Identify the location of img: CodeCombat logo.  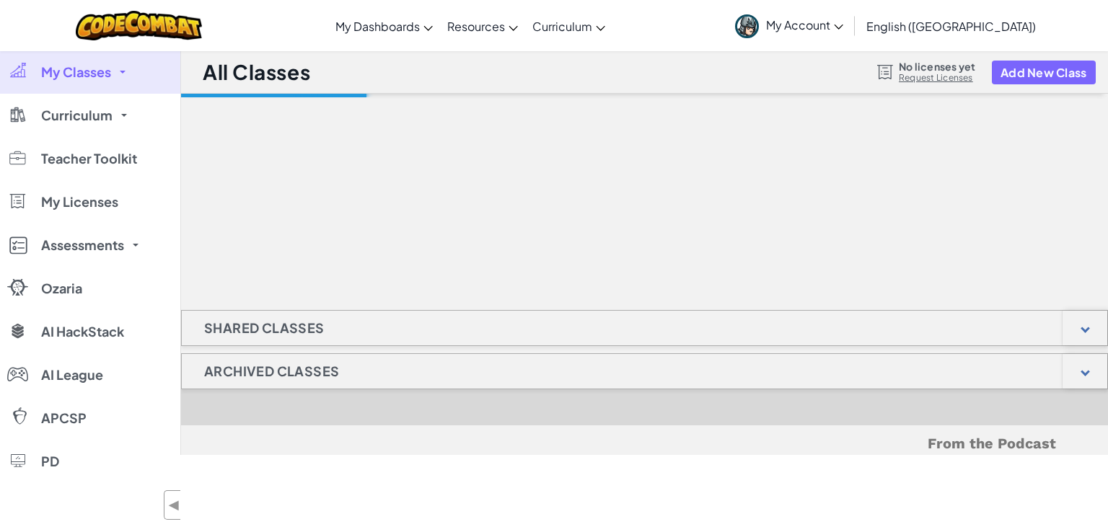
(138, 25).